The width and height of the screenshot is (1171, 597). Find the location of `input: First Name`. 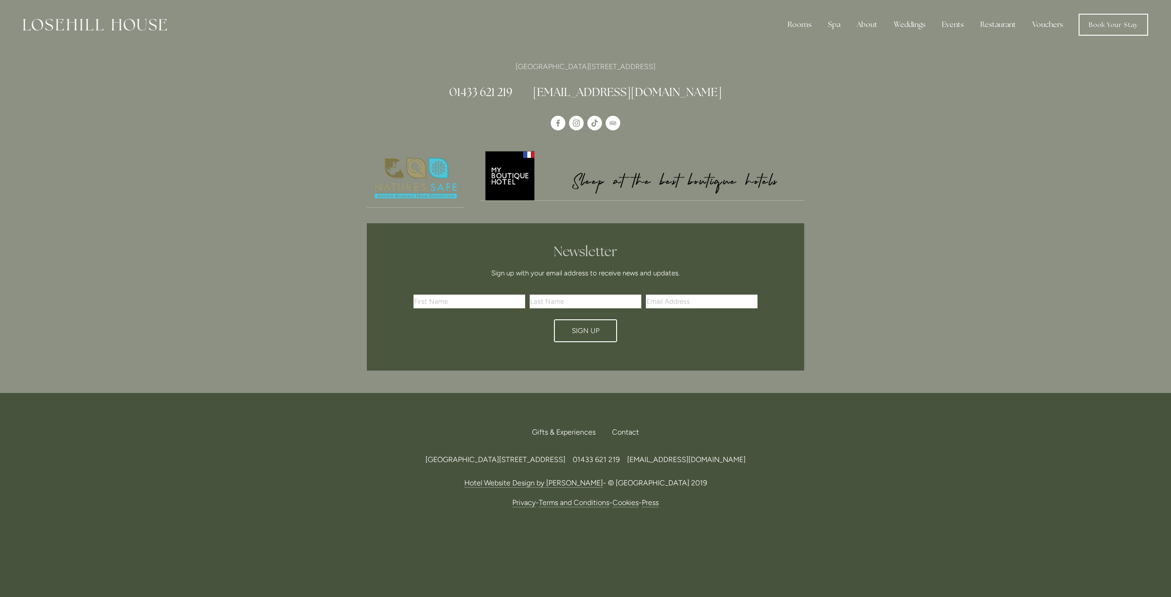

input: First Name is located at coordinates (469, 302).